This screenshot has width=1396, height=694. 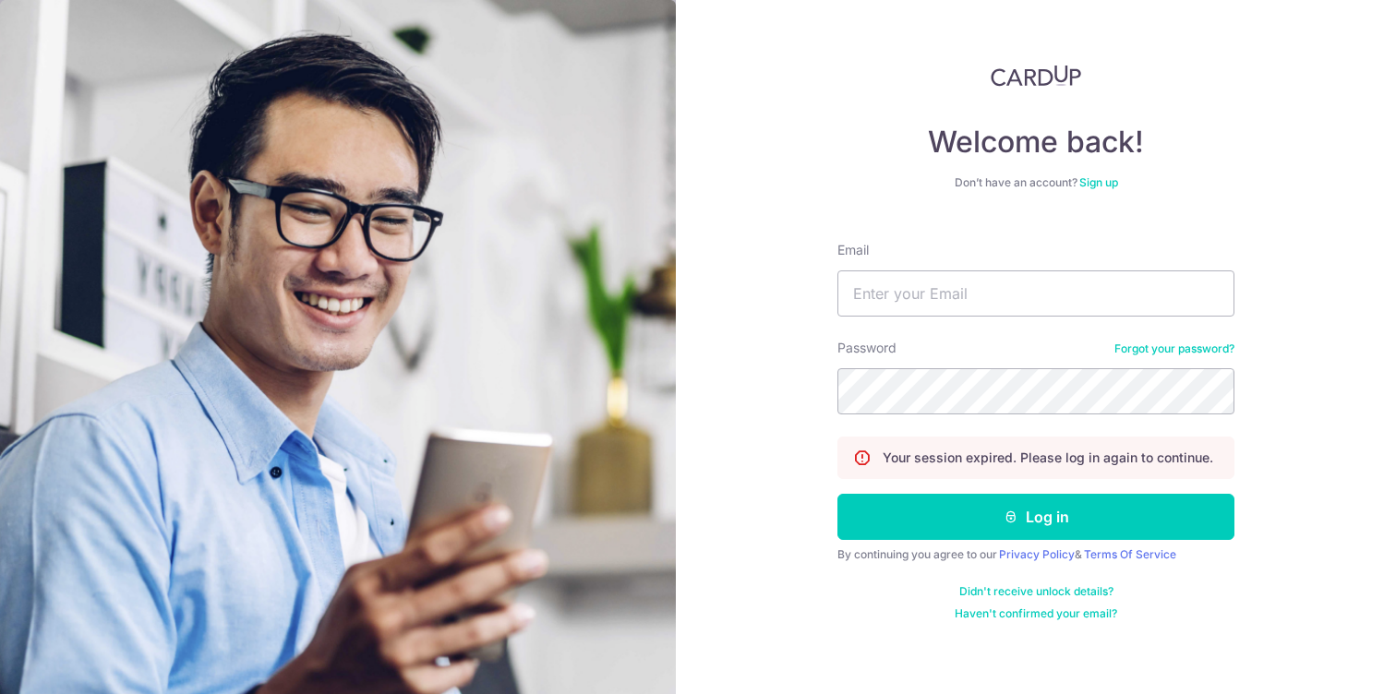 What do you see at coordinates (853, 250) in the screenshot?
I see `label: Email` at bounding box center [853, 250].